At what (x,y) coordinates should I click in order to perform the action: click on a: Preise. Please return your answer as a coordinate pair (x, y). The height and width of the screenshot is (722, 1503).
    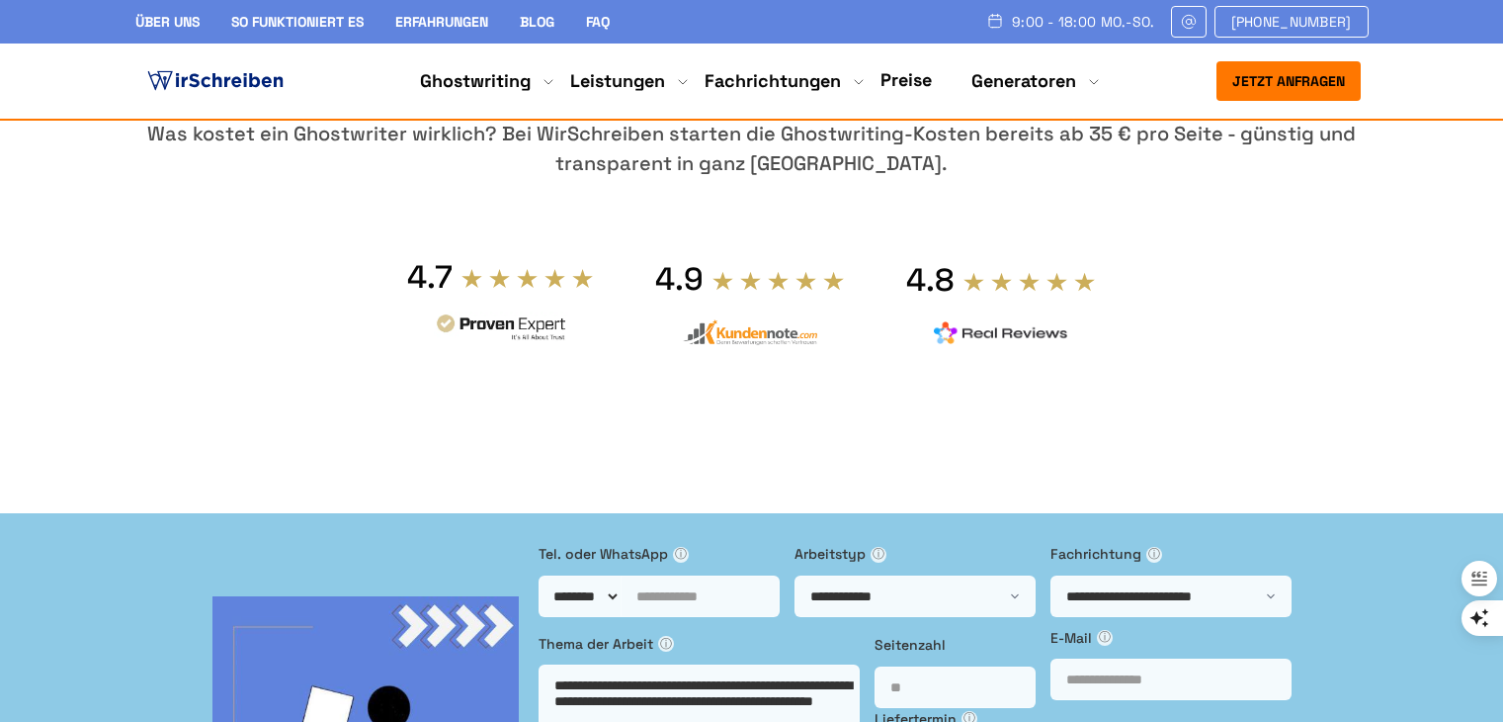
    Looking at the image, I should click on (906, 79).